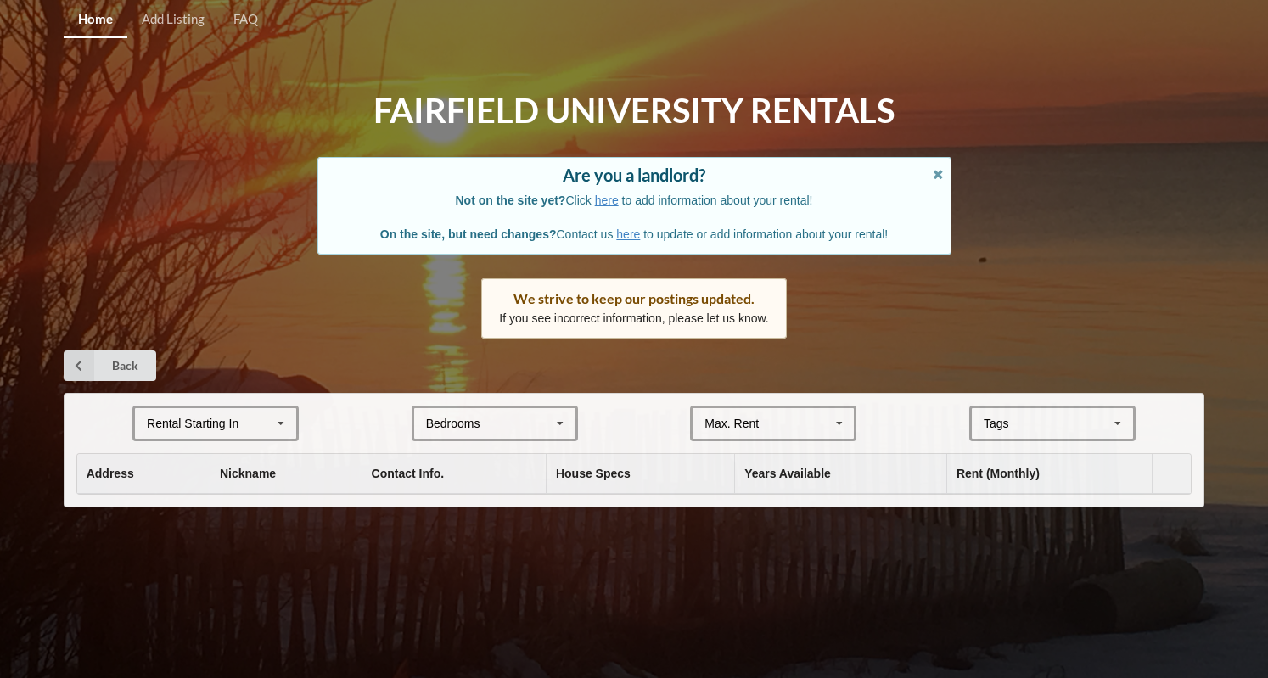 The image size is (1268, 678). I want to click on div: Max. Rent, so click(732, 424).